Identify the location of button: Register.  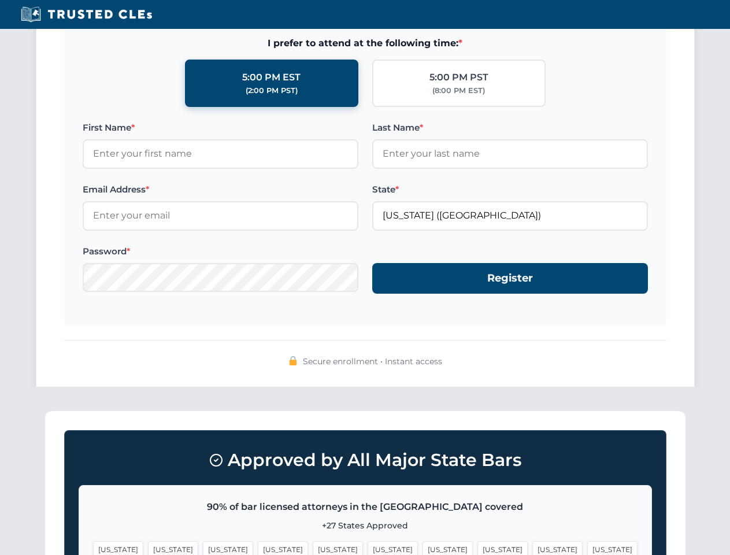
(509, 278).